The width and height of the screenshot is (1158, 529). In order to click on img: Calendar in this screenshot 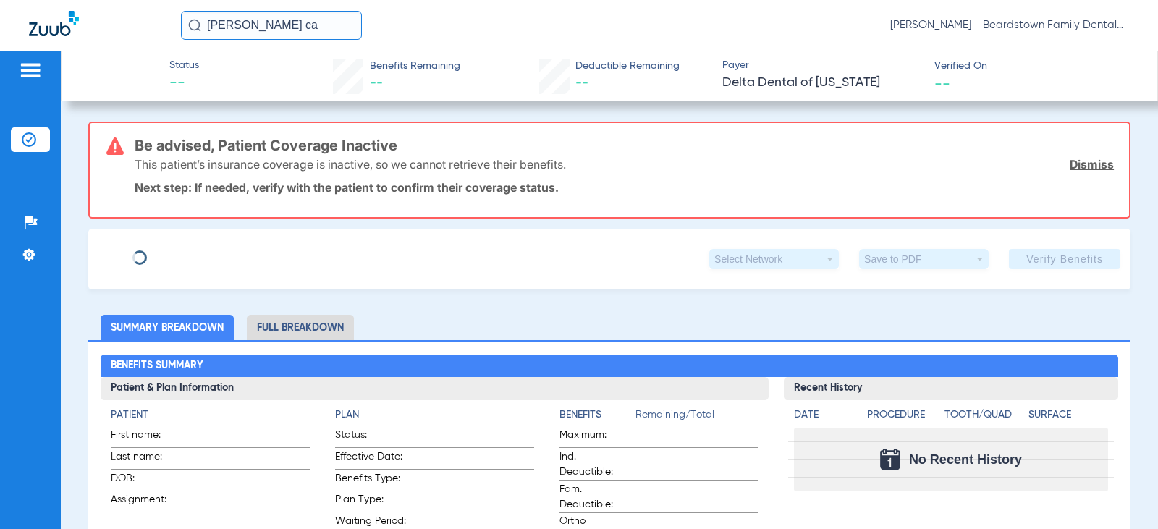, I will do `click(890, 460)`.